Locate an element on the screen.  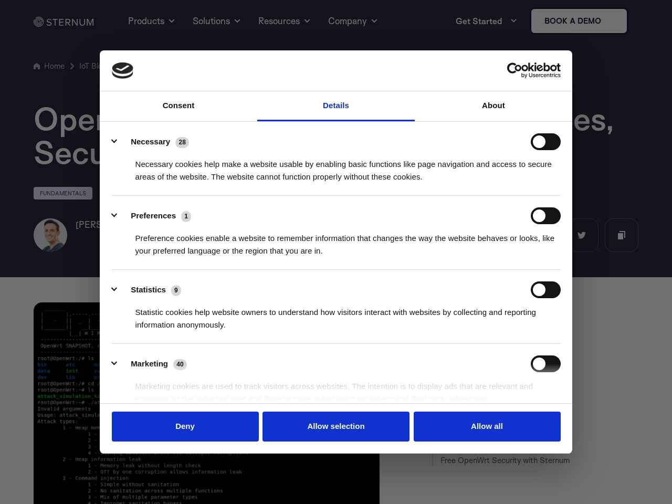
button: Preferences (1) is located at coordinates (155, 216).